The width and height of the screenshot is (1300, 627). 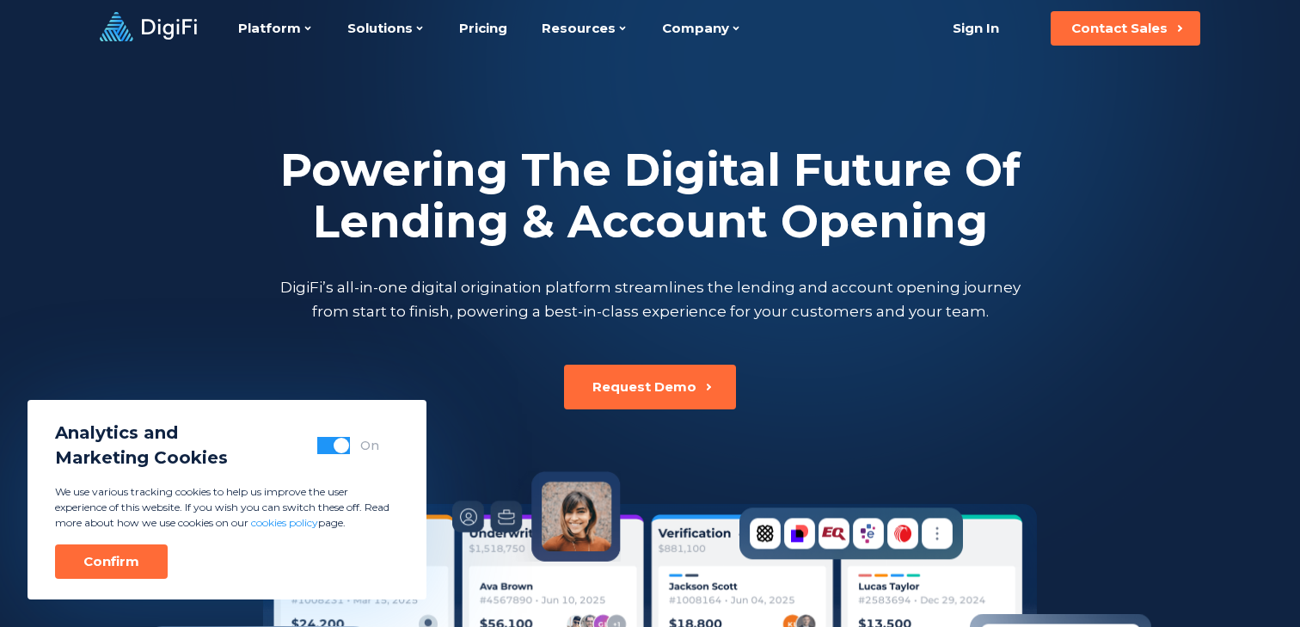 I want to click on div: Contact Sales, so click(x=1119, y=28).